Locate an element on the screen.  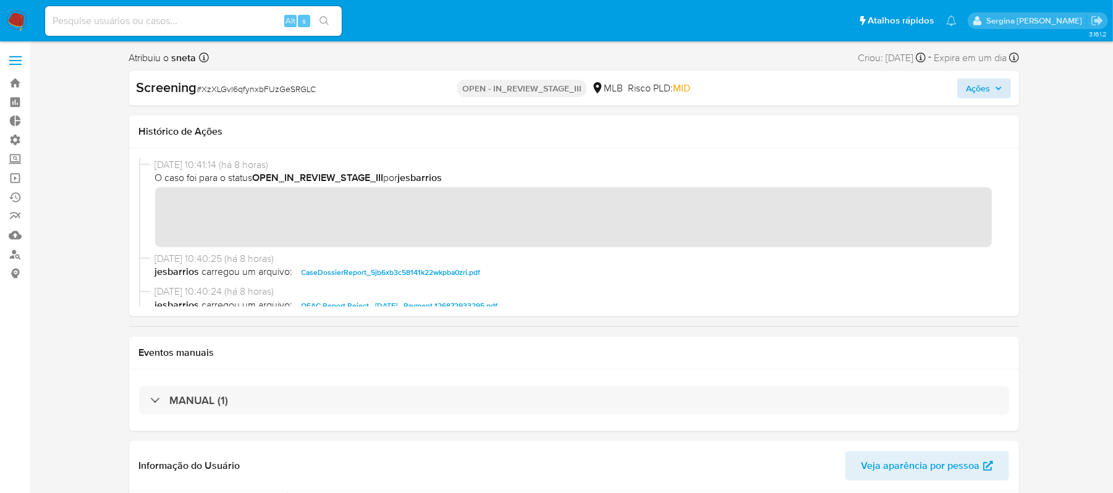
span: MID is located at coordinates (682, 88).